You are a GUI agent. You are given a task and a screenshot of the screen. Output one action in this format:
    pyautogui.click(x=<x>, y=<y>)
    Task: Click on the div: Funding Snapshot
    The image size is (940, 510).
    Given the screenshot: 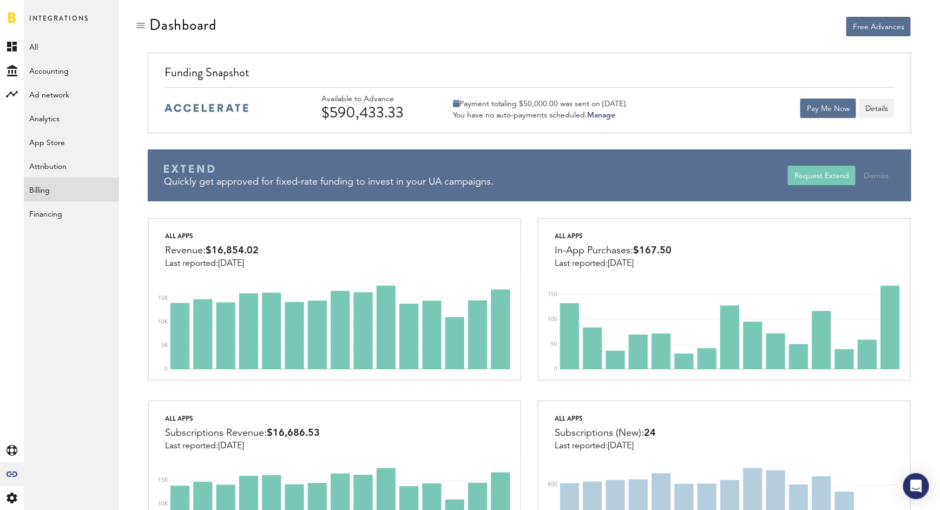 What is the action you would take?
    pyautogui.click(x=529, y=75)
    